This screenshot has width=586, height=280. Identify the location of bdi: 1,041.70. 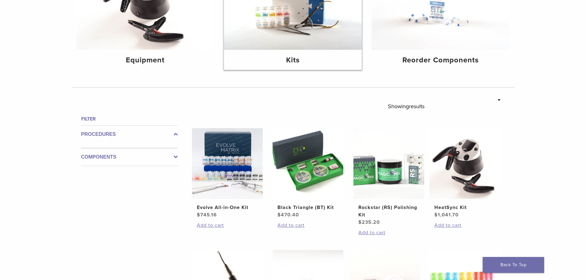
(446, 215).